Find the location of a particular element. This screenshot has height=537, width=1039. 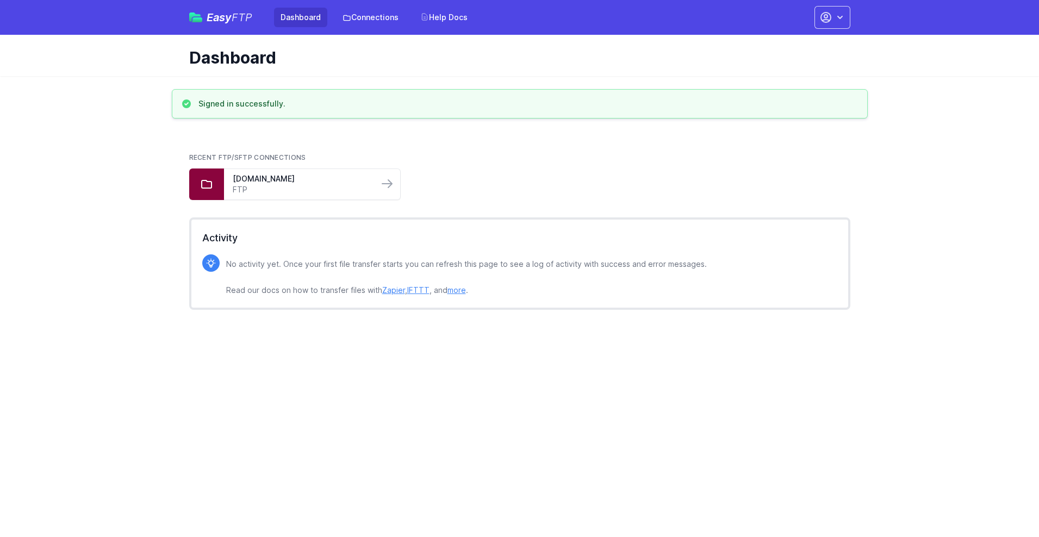

a: IFTTT is located at coordinates (418, 290).